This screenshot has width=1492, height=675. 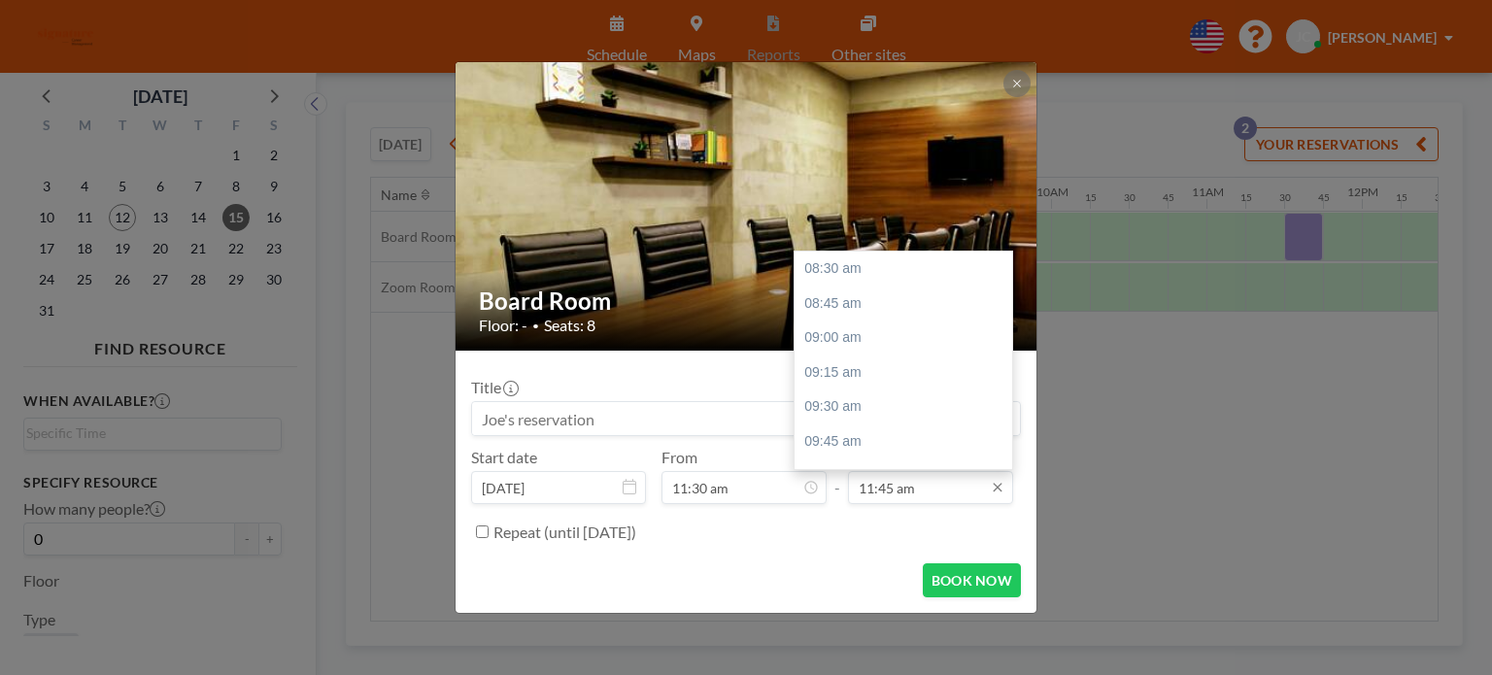 What do you see at coordinates (908, 407) in the screenshot?
I see `div: 09:30 am` at bounding box center [908, 407].